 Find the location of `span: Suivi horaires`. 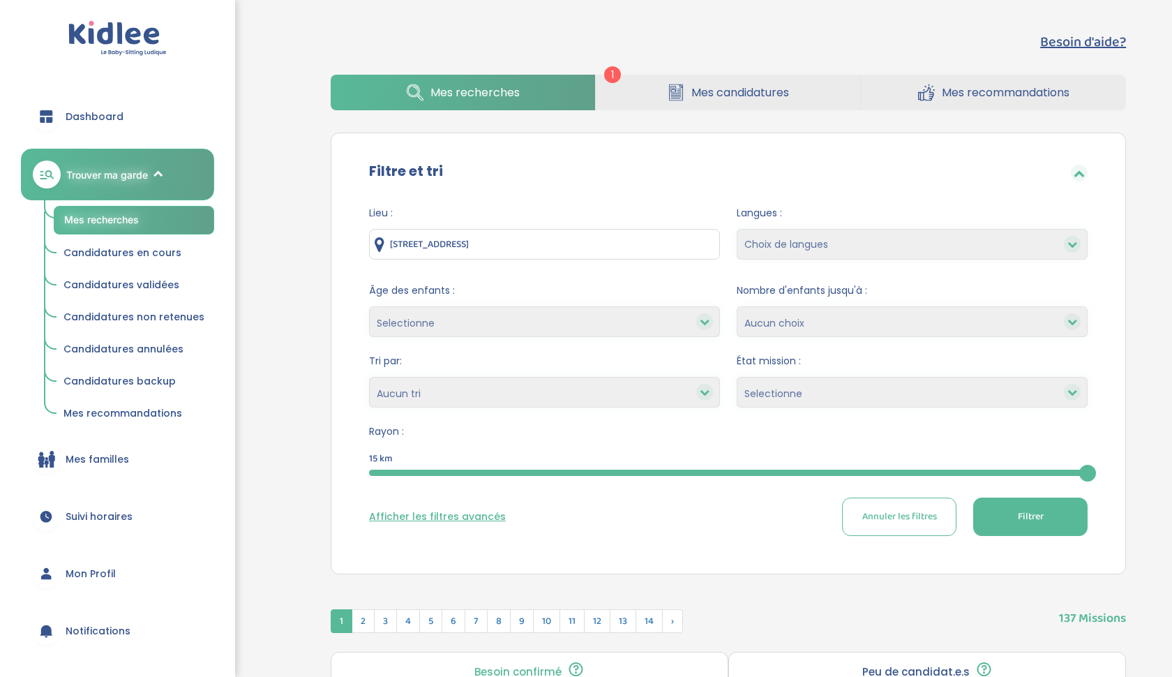

span: Suivi horaires is located at coordinates (99, 516).